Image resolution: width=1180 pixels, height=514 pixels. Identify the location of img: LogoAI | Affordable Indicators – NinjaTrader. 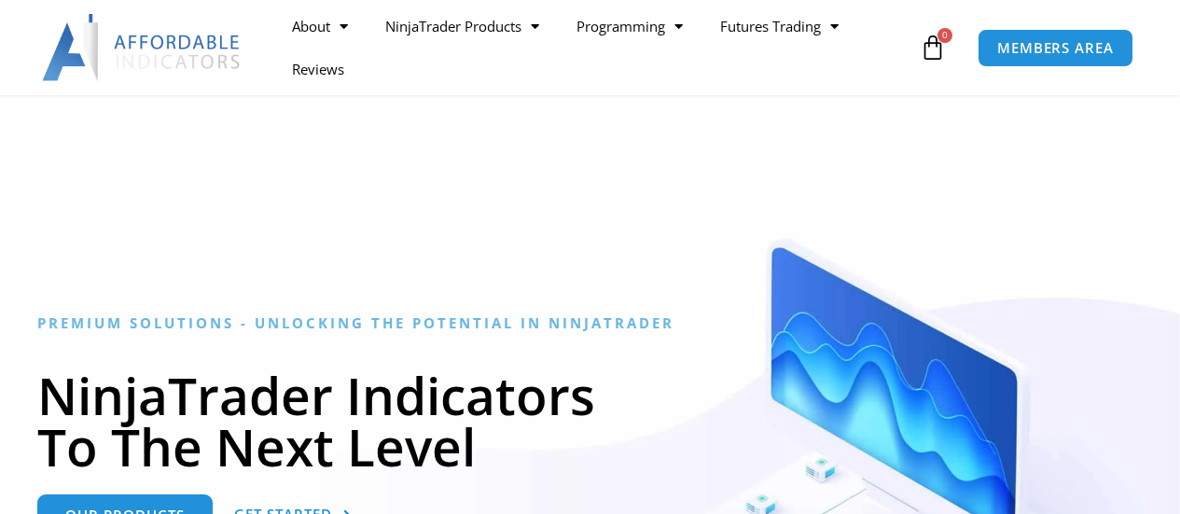
(142, 48).